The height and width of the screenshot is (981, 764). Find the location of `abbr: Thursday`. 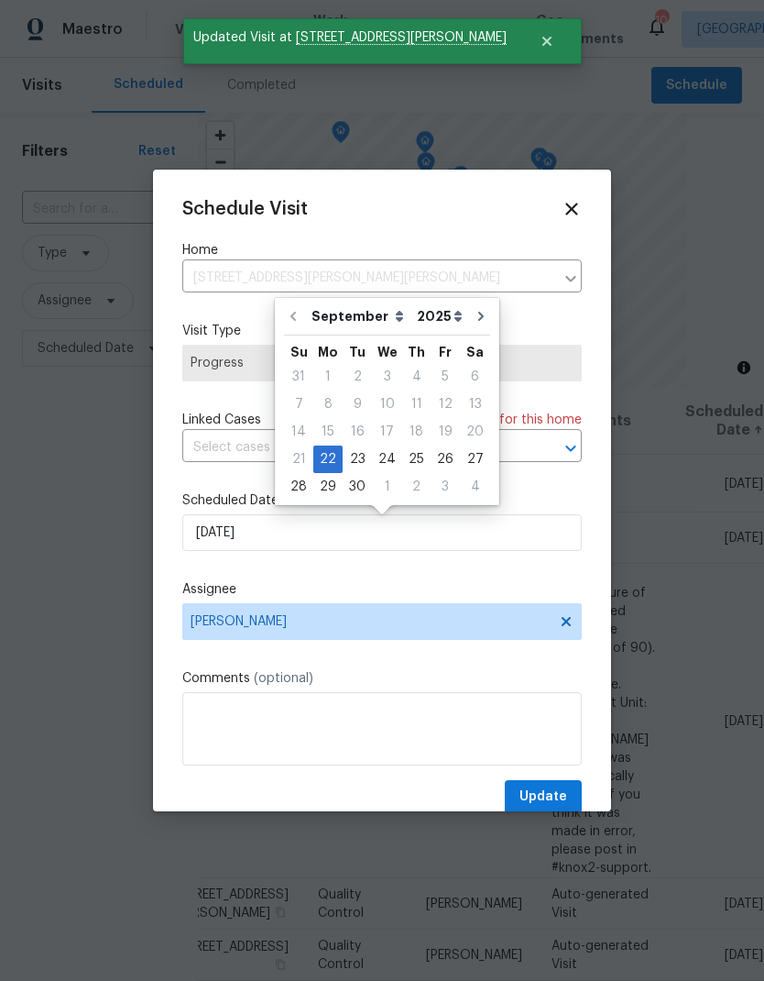

abbr: Thursday is located at coordinates (416, 352).